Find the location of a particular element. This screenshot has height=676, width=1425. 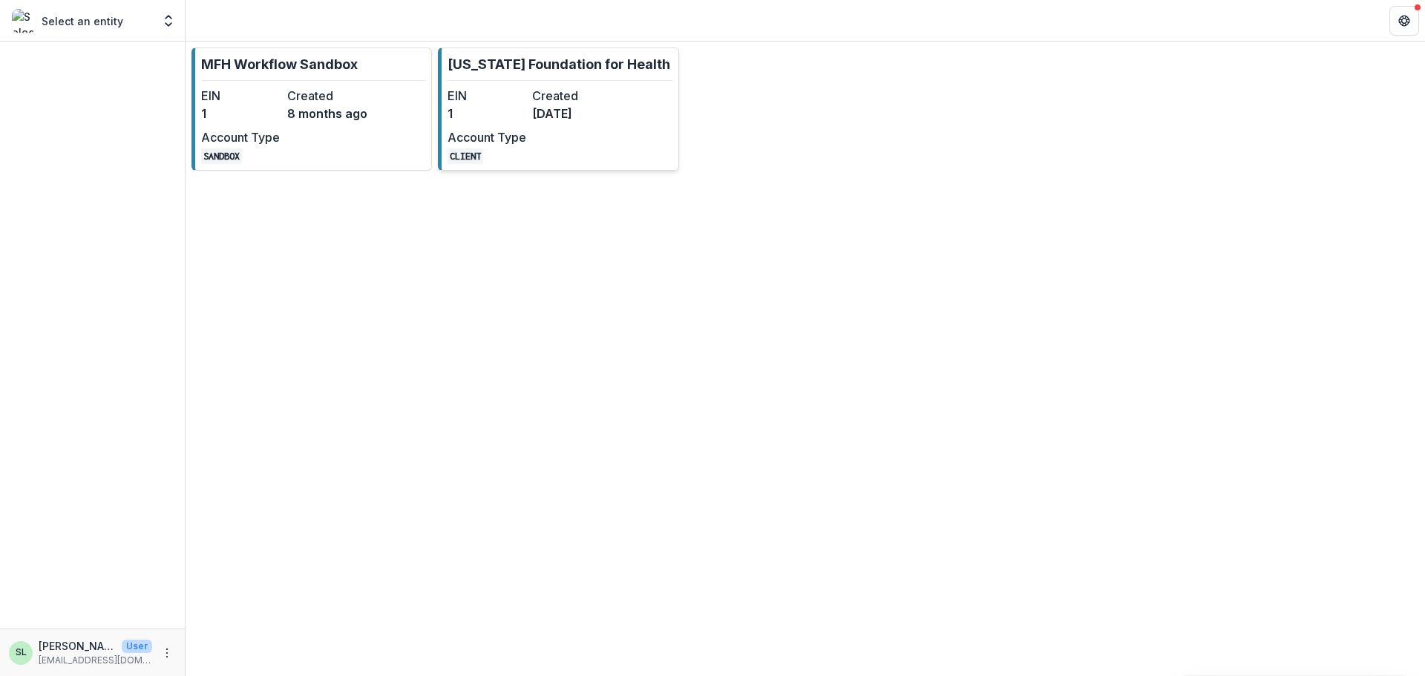

a: MFH Workflow SandboxEIN1Created8 months agoAccount TypeSANDBOX is located at coordinates (312, 109).